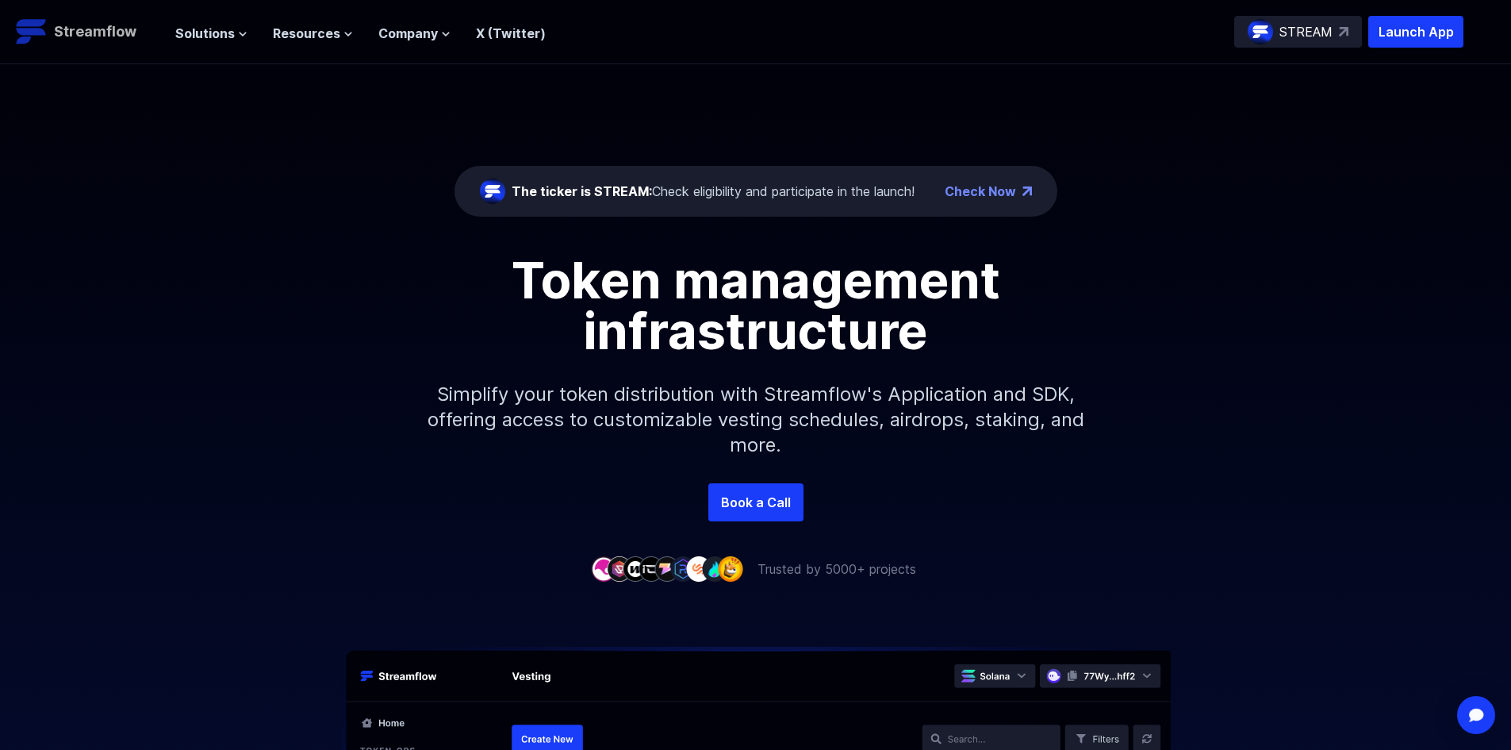  What do you see at coordinates (635, 568) in the screenshot?
I see `img: company-3` at bounding box center [635, 568].